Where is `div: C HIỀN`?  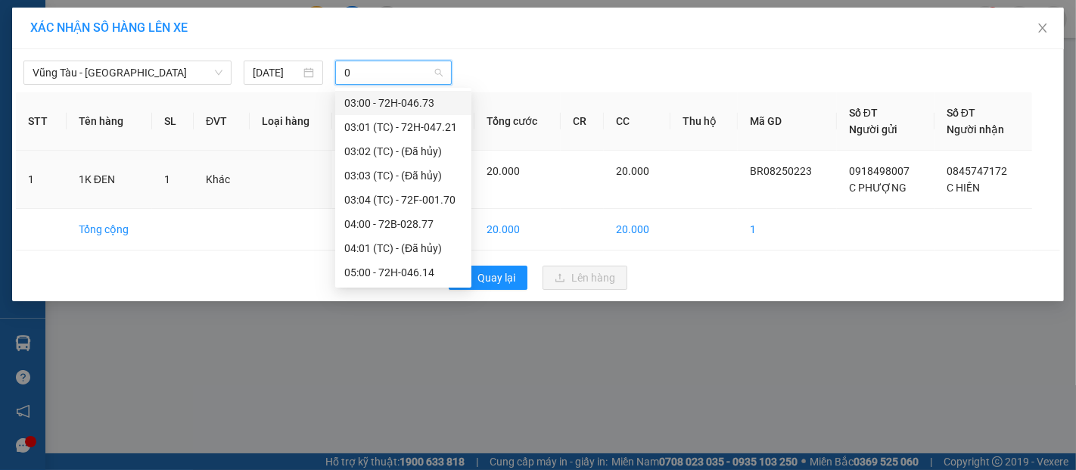
div: C HIỀN is located at coordinates (205, 76).